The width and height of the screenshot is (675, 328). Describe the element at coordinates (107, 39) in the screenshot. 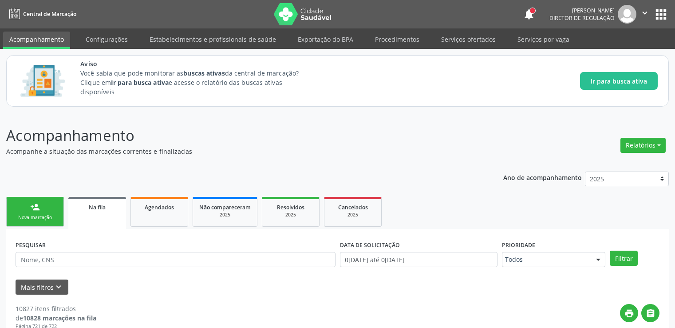

I see `a: Configurações` at that location.